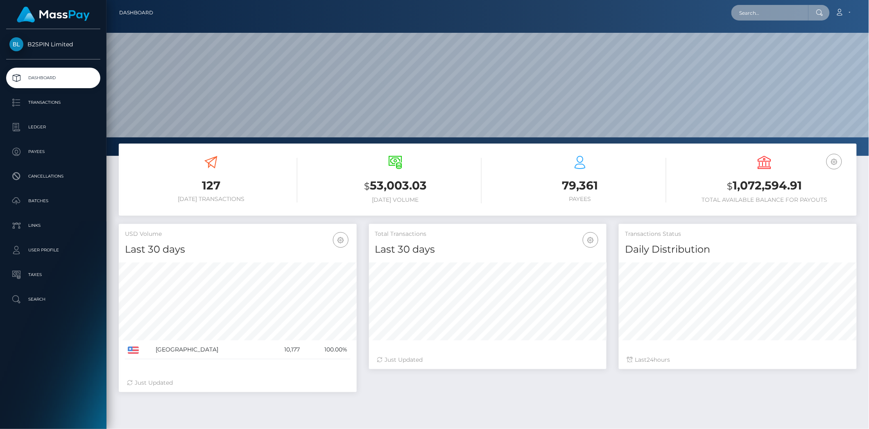  Describe the element at coordinates (53, 127) in the screenshot. I see `p: Ledger` at that location.